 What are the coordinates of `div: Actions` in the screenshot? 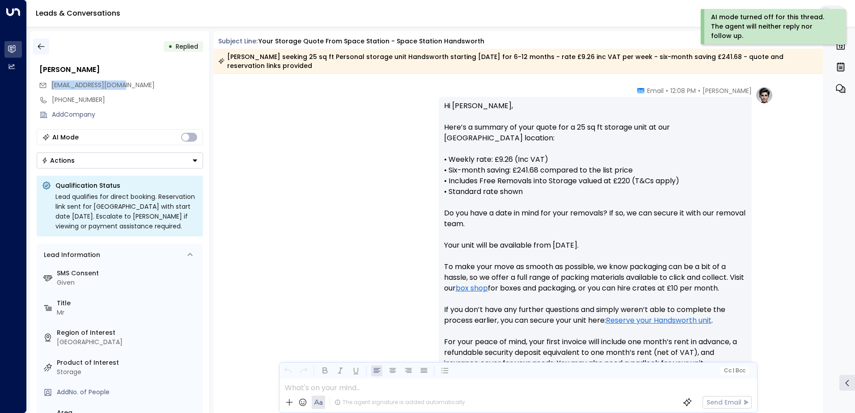 It's located at (58, 160).